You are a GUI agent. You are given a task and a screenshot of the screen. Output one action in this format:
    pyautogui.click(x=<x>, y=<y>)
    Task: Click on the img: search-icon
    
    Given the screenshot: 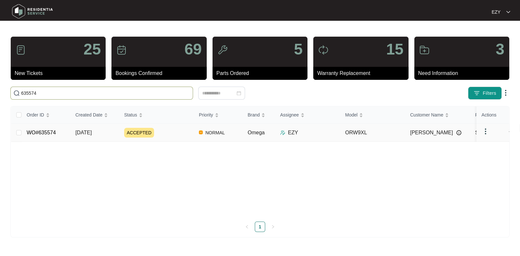 What is the action you would take?
    pyautogui.click(x=17, y=93)
    